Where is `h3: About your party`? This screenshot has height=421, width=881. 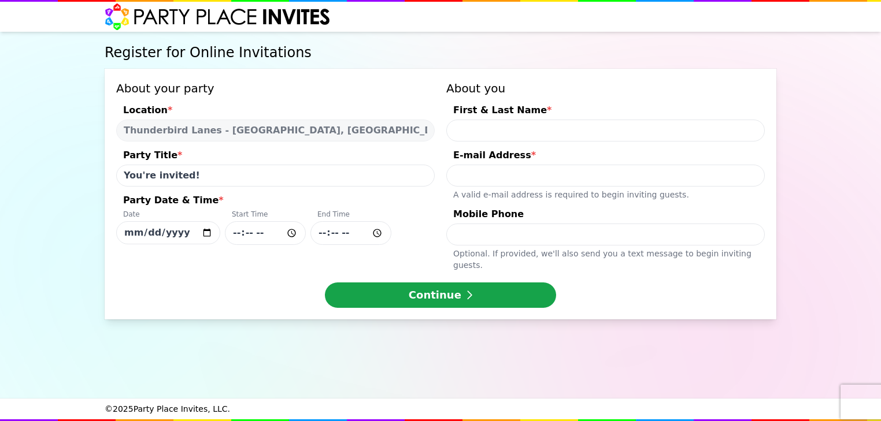 h3: About your party is located at coordinates (275, 88).